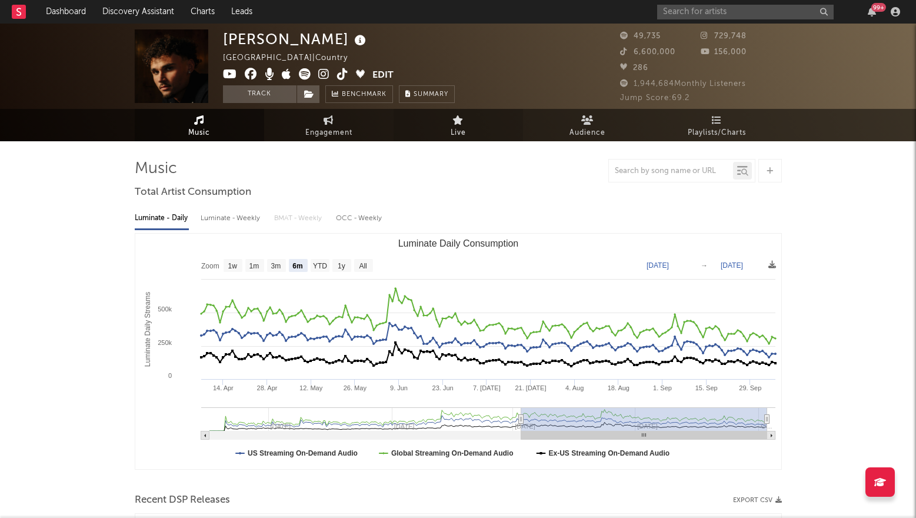 Image resolution: width=916 pixels, height=518 pixels. Describe the element at coordinates (443, 388) in the screenshot. I see `text: 23. Jun` at that location.